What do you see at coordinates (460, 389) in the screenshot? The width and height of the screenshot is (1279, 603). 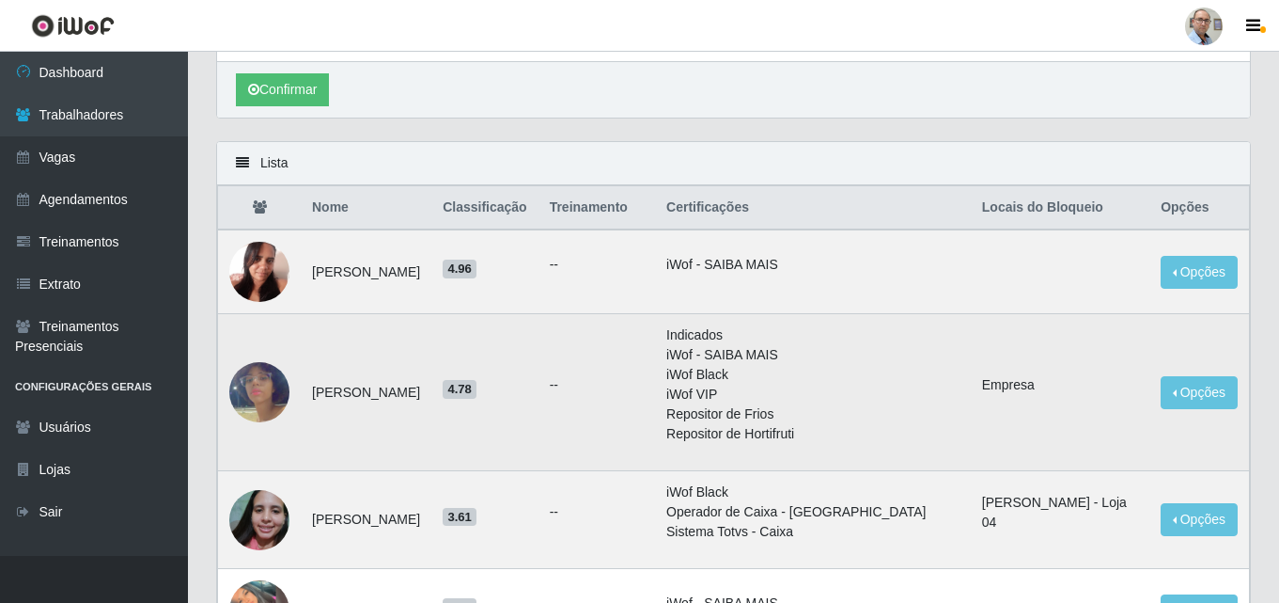 I see `span: 4.78` at bounding box center [460, 389].